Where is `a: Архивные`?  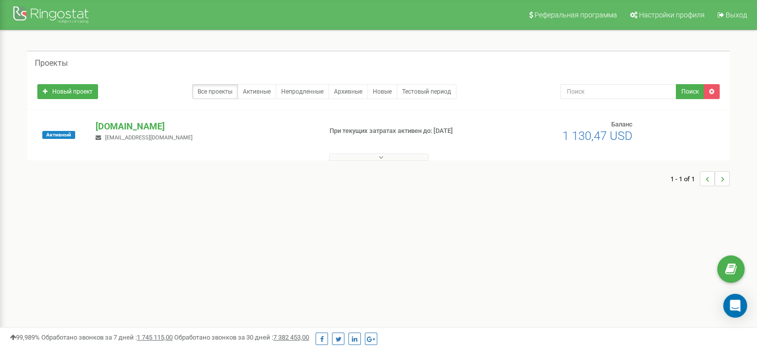
a: Архивные is located at coordinates (348, 92).